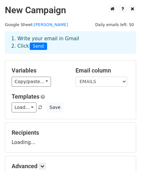  What do you see at coordinates (70, 166) in the screenshot?
I see `h5: Advanced` at bounding box center [70, 166].